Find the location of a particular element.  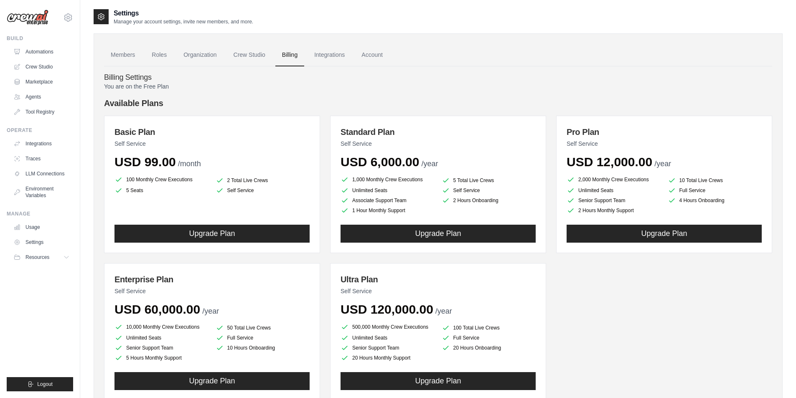

span: USD 12,000.00 is located at coordinates (609, 162).